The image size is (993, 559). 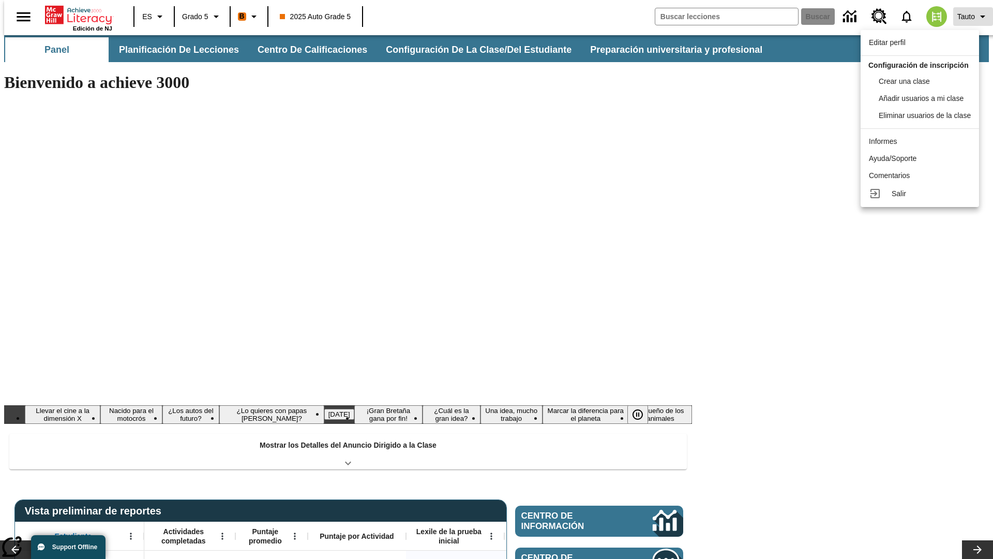 What do you see at coordinates (925, 115) in the screenshot?
I see `span: Eliminar usuarios de la clase` at bounding box center [925, 115].